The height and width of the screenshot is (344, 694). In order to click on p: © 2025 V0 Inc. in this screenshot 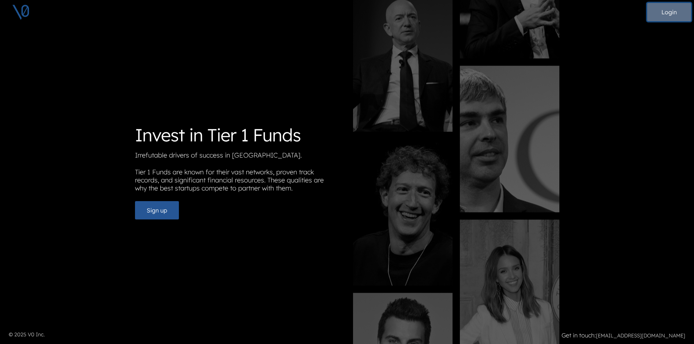, I will do `click(176, 334)`.